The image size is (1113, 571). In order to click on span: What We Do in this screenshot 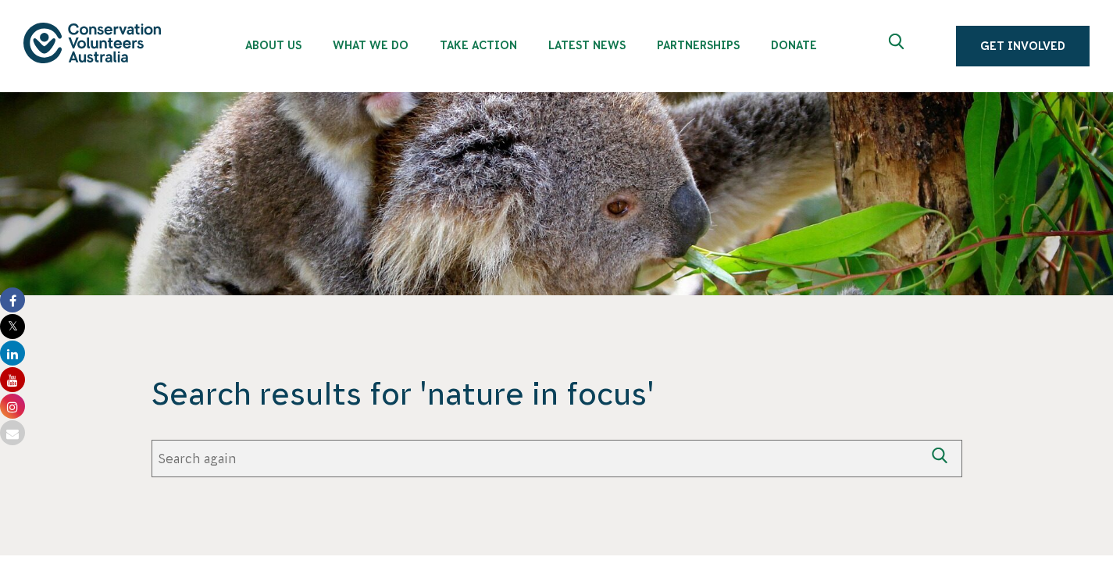, I will do `click(370, 45)`.